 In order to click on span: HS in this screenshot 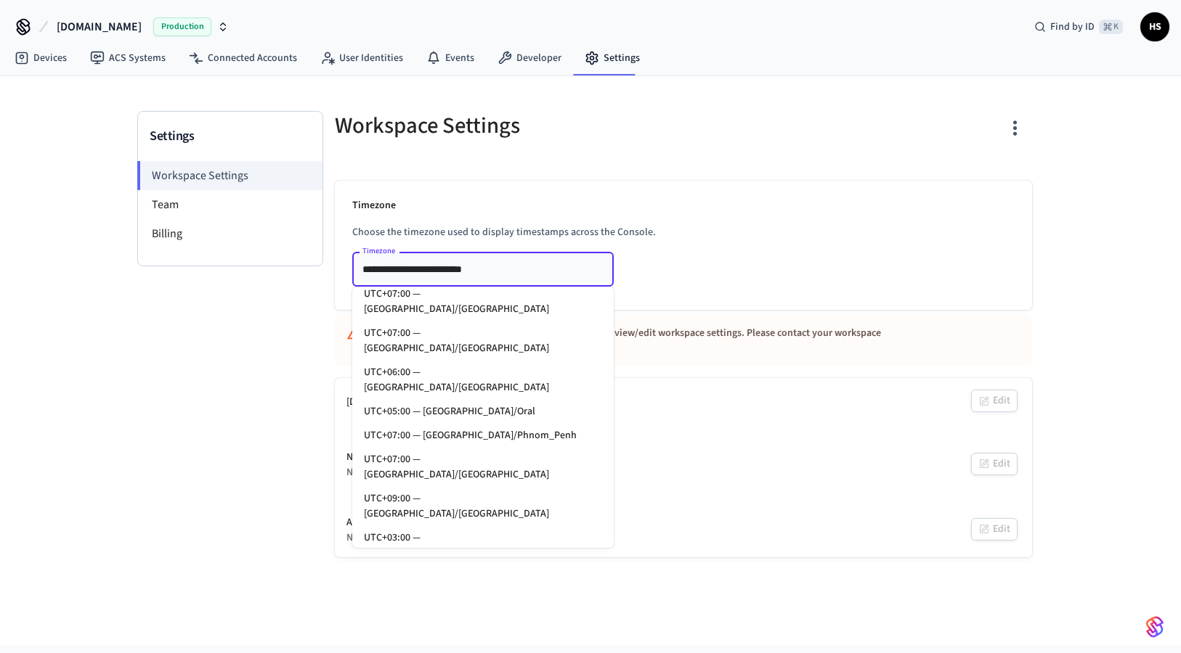, I will do `click(1155, 27)`.